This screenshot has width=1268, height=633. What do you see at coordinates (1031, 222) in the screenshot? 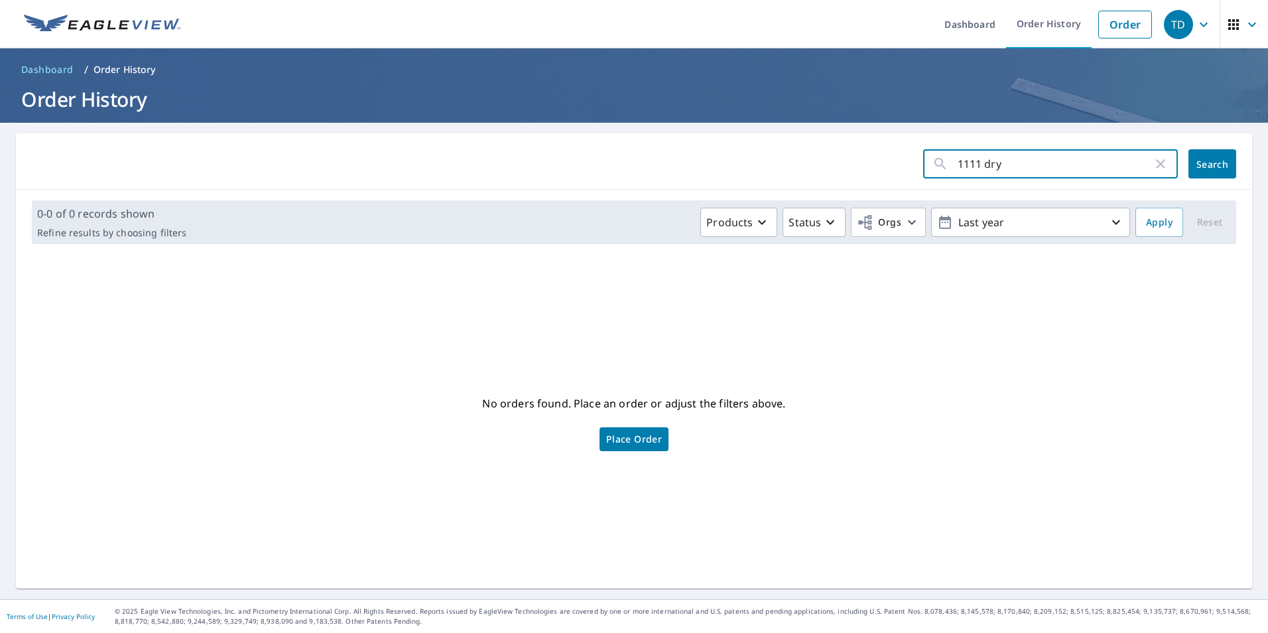
I see `button: Last year` at bounding box center [1031, 222].